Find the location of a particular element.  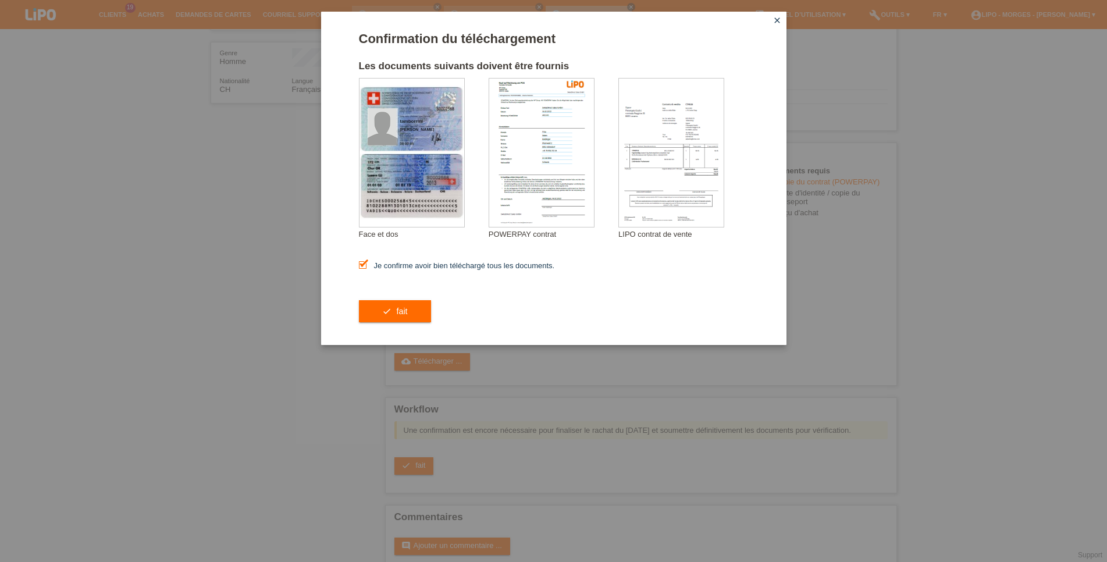

label: Je confirme avoir bien téléchargé tous les documents. is located at coordinates (456, 265).